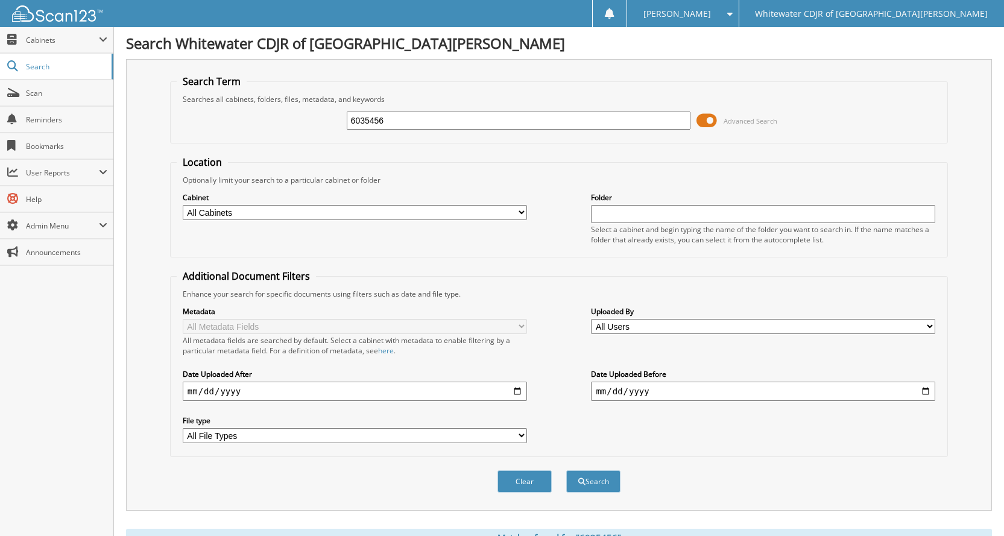 This screenshot has height=536, width=1004. What do you see at coordinates (66, 146) in the screenshot?
I see `span: Bookmarks` at bounding box center [66, 146].